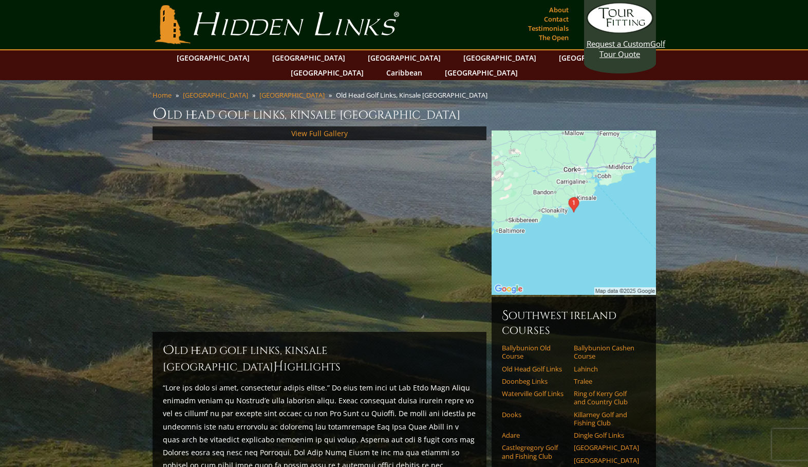 This screenshot has height=467, width=808. What do you see at coordinates (620, 31) in the screenshot?
I see `a: Request a CustomGolf Tour Quote` at bounding box center [620, 31].